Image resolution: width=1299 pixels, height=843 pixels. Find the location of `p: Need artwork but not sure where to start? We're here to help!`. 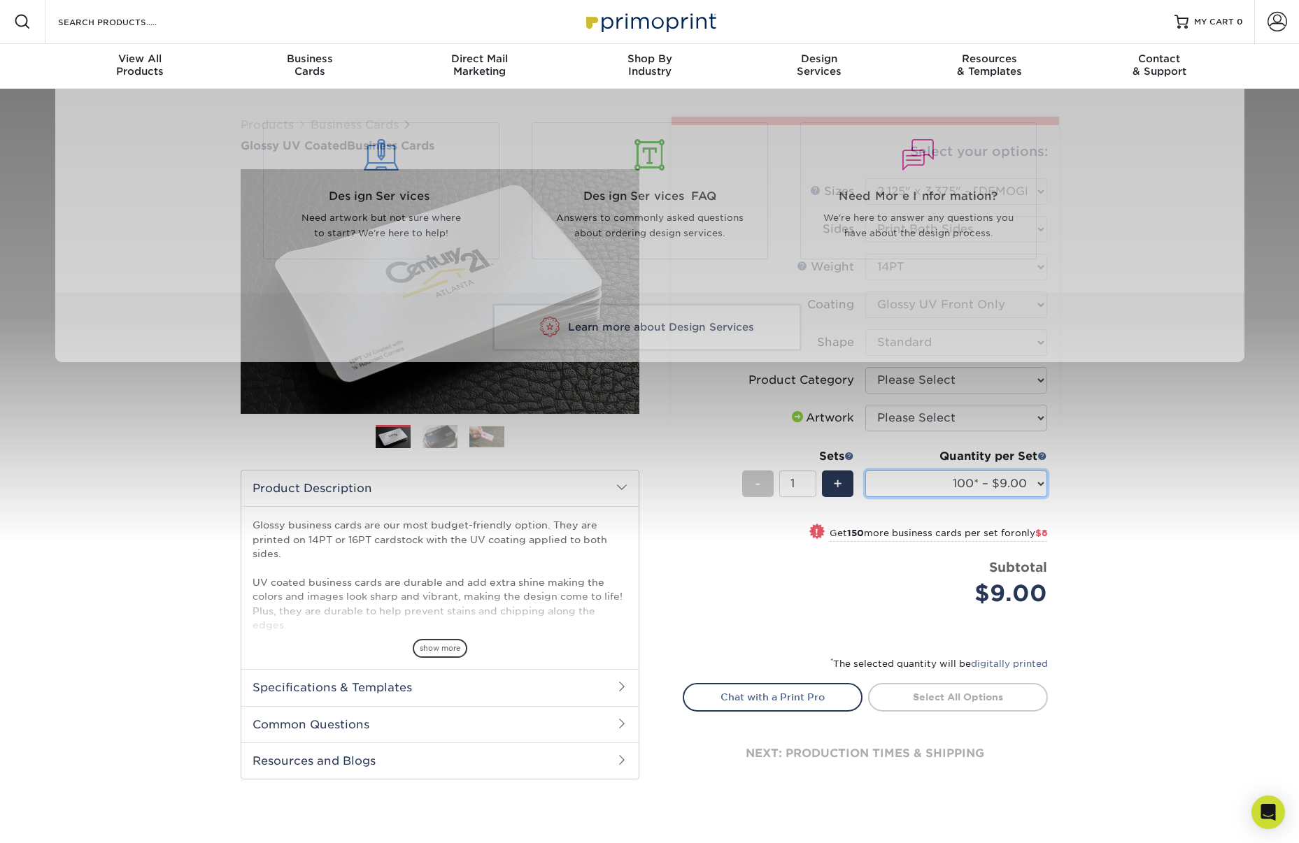

p: Need artwork but not sure where to start? We're here to help! is located at coordinates (381, 226).